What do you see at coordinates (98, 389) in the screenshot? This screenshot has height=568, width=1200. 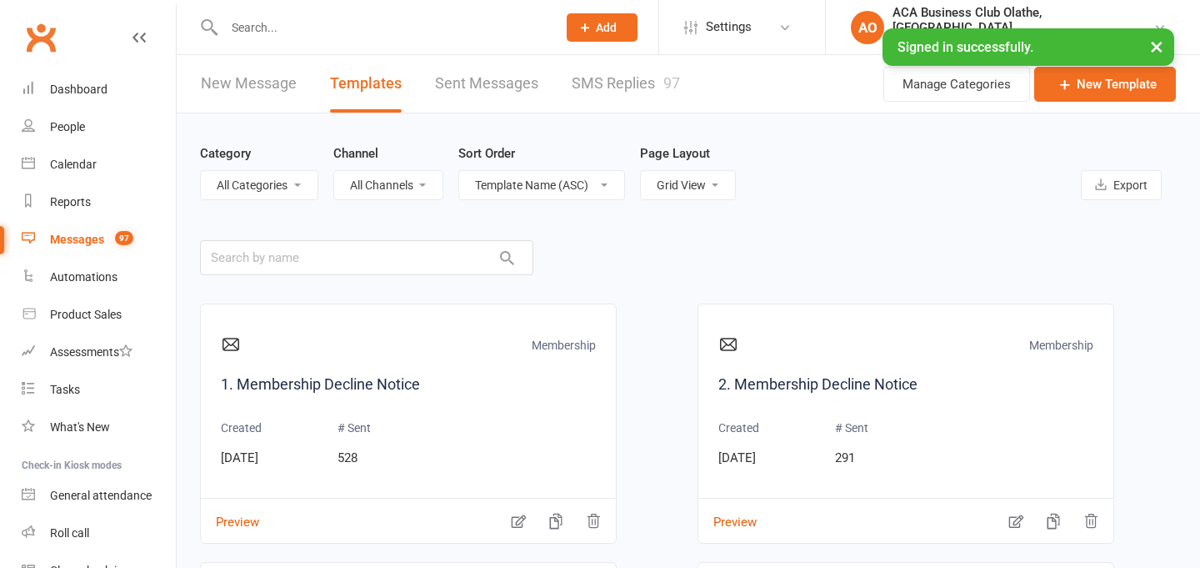 I see `a: Tasks` at bounding box center [98, 389].